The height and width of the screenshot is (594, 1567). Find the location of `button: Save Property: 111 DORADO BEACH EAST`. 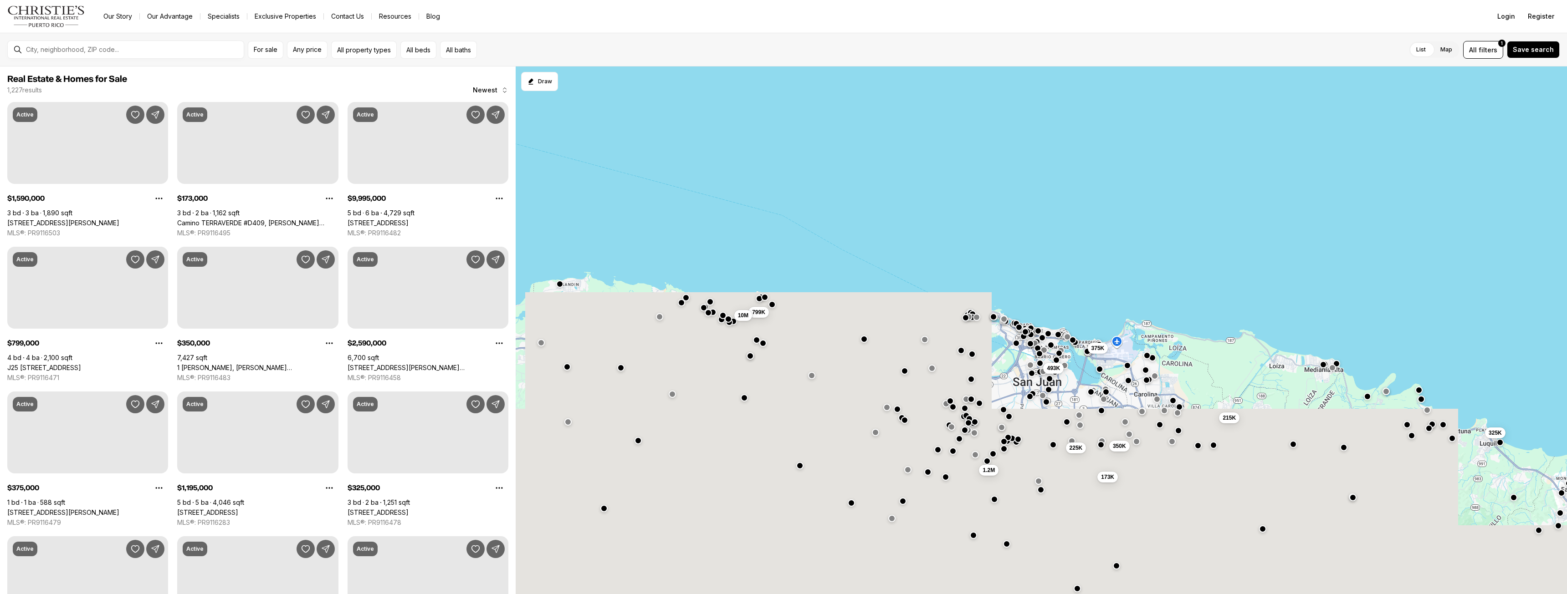

button: Save Property: 111 DORADO BEACH EAST is located at coordinates (475, 115).